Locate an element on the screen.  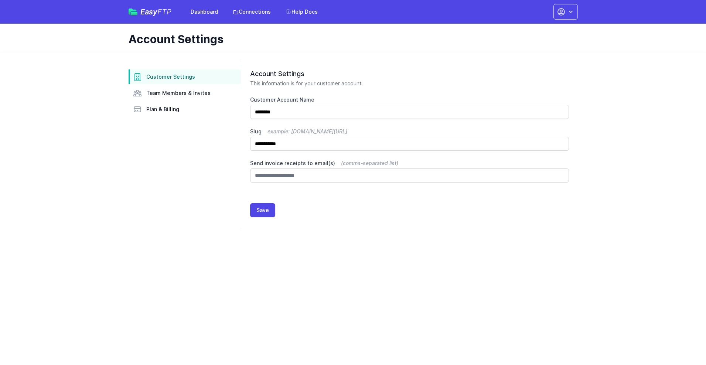
label: Slug is located at coordinates (409, 132).